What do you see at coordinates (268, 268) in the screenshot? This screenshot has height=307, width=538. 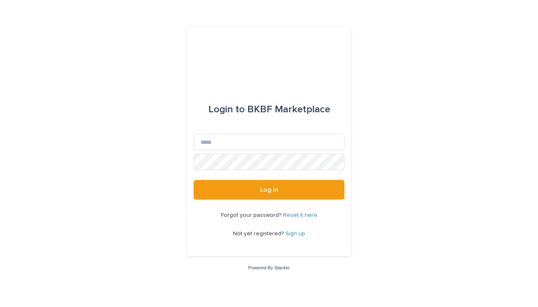 I see `a: Powered By Stacker` at bounding box center [268, 268].